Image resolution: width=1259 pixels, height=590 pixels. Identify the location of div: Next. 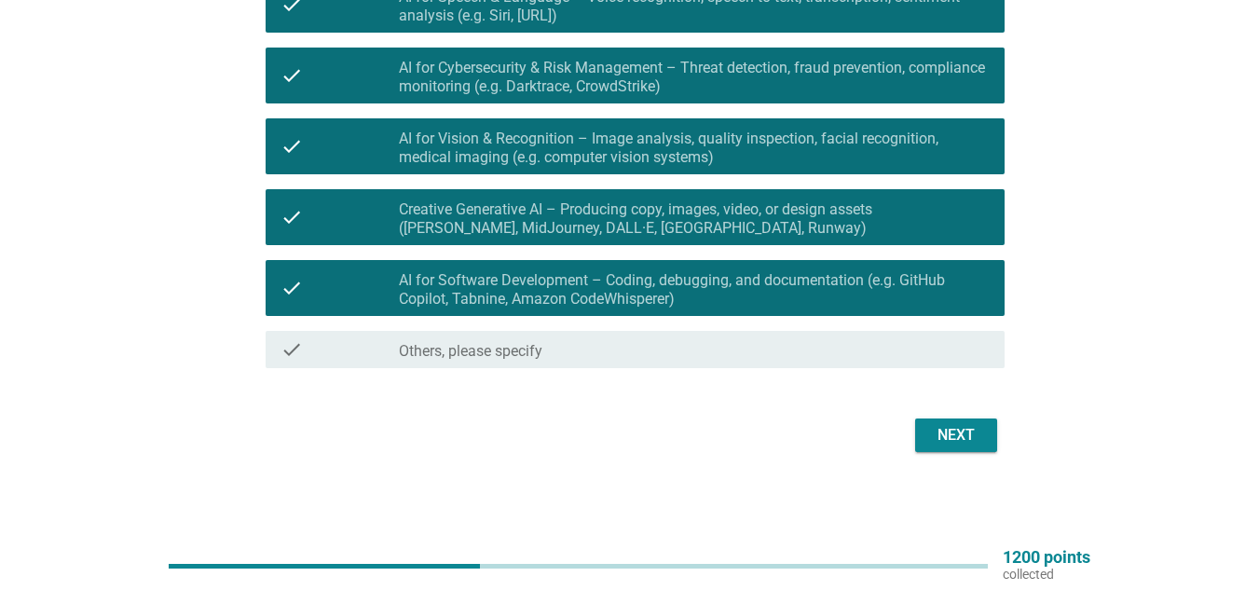
(956, 435).